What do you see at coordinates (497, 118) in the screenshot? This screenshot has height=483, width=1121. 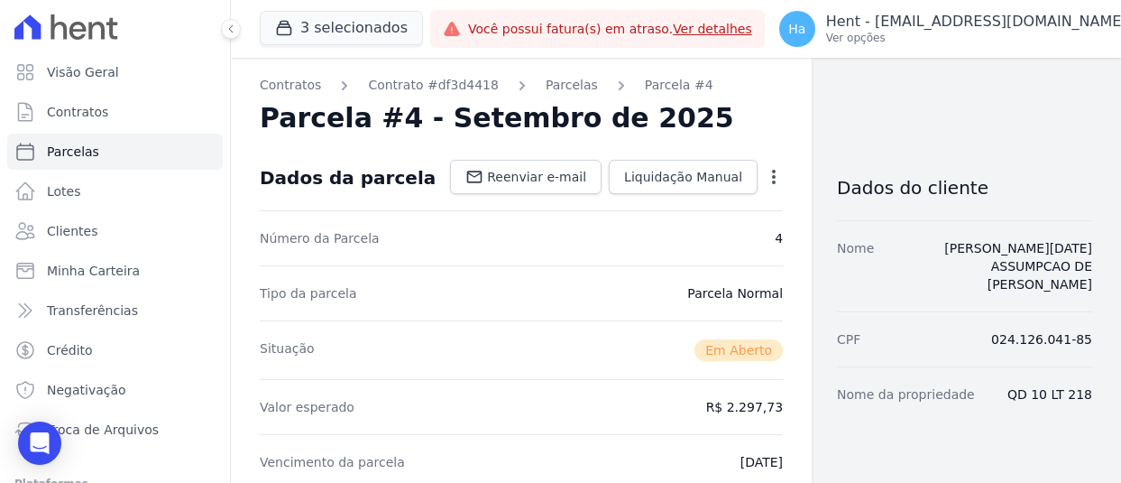 I see `h2: Parcela #4 - Setembro de 2025` at bounding box center [497, 118].